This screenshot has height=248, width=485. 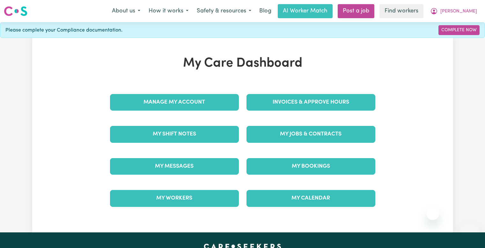 I want to click on a: My Jobs & Contracts, so click(x=311, y=134).